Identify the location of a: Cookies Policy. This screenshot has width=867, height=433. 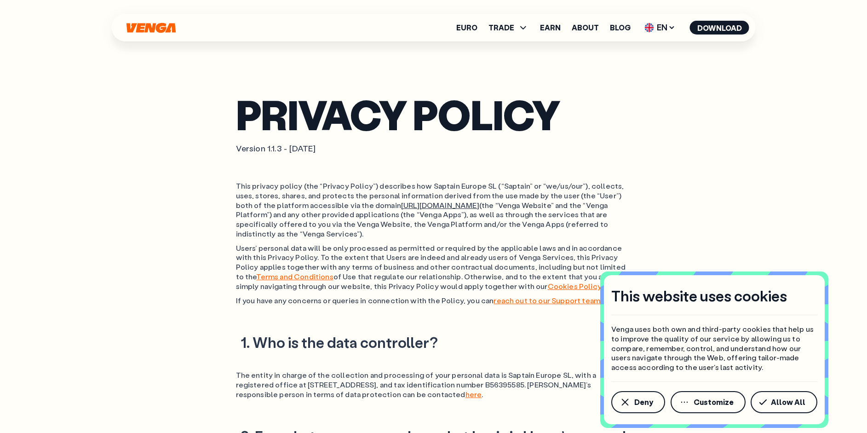
(575, 286).